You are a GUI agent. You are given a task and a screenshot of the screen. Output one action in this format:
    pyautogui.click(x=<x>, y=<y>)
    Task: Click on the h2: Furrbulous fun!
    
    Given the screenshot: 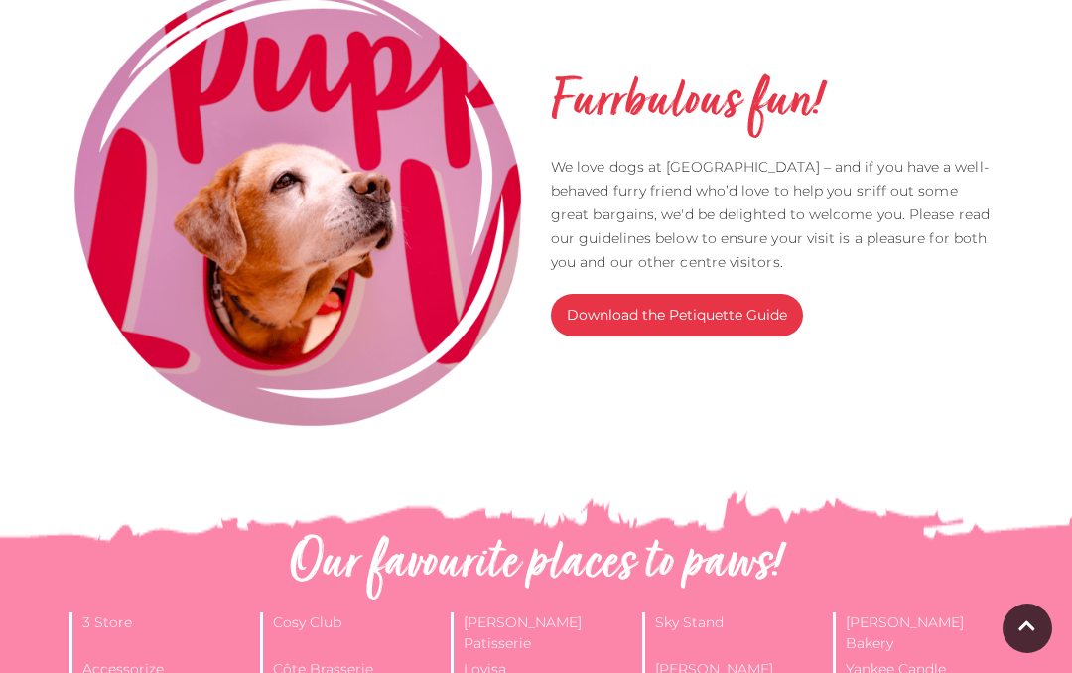 What is the action you would take?
    pyautogui.click(x=687, y=103)
    